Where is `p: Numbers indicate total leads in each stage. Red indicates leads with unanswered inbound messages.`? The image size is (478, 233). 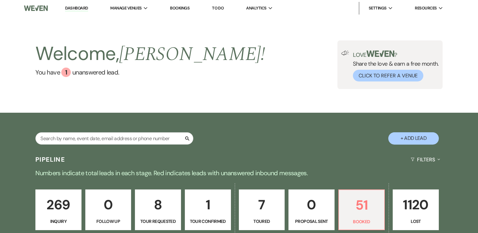
p: Numbers indicate total leads in each stage. Red indicates leads with unanswered inbound messages. is located at coordinates (239, 173).